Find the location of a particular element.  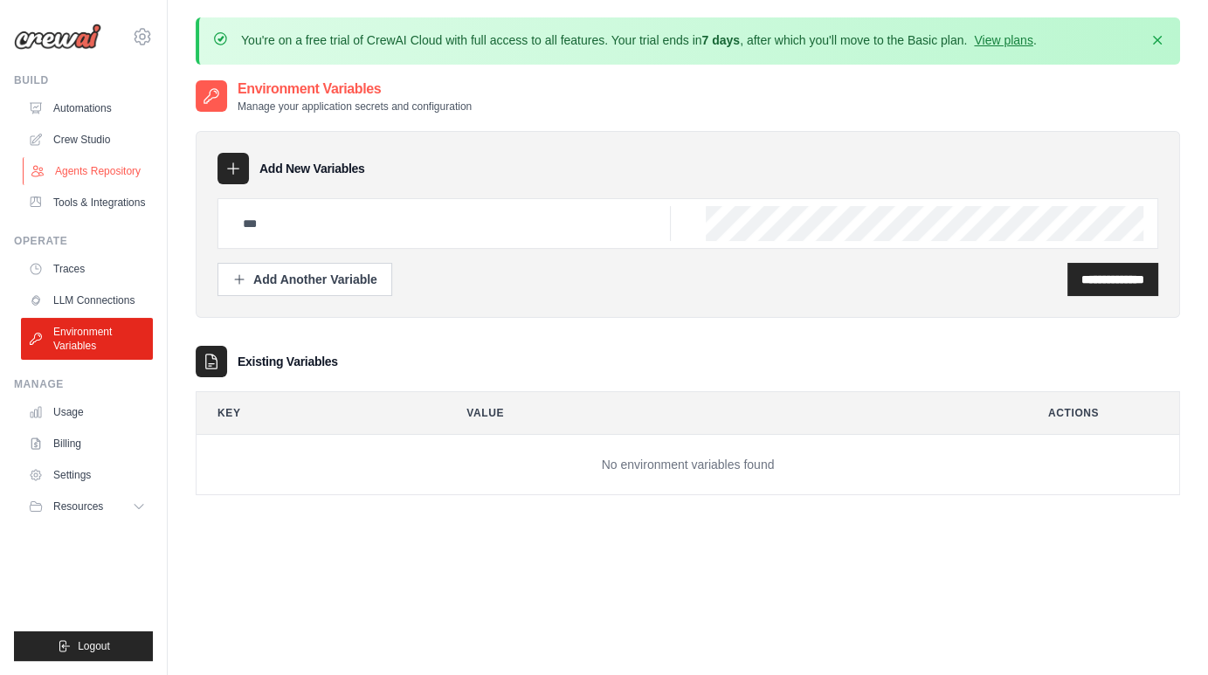

a: Crew Studio is located at coordinates (86, 140).